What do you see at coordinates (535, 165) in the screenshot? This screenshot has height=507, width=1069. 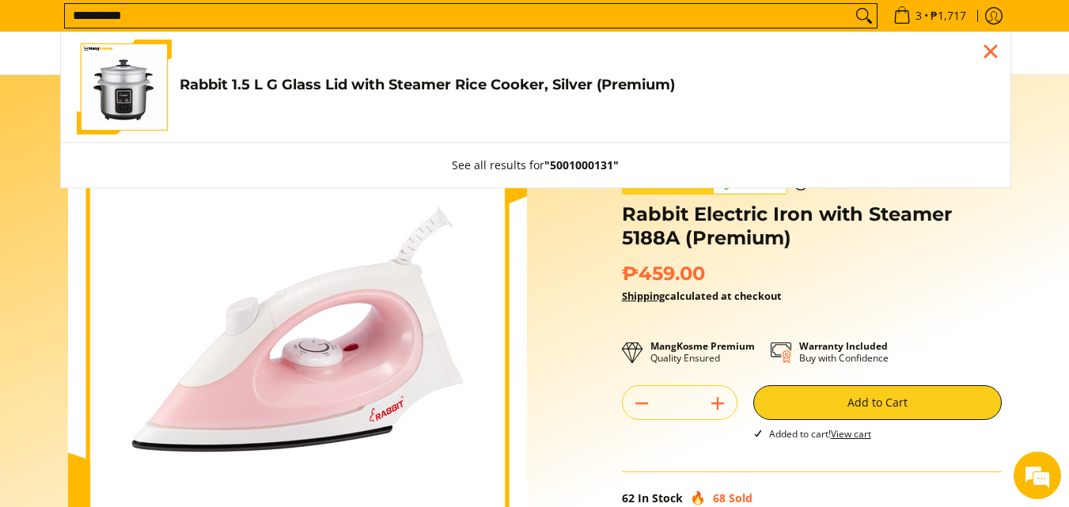 I see `button: See all results for"5001000131"` at bounding box center [535, 165].